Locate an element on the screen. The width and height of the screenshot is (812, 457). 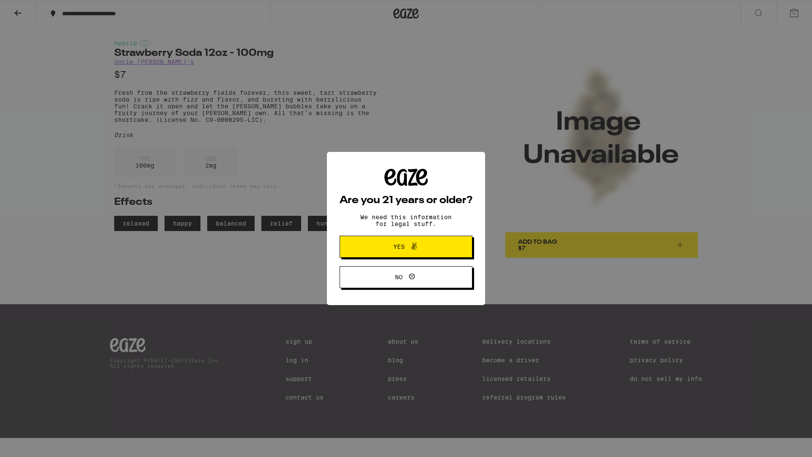
span: No is located at coordinates (399, 277).